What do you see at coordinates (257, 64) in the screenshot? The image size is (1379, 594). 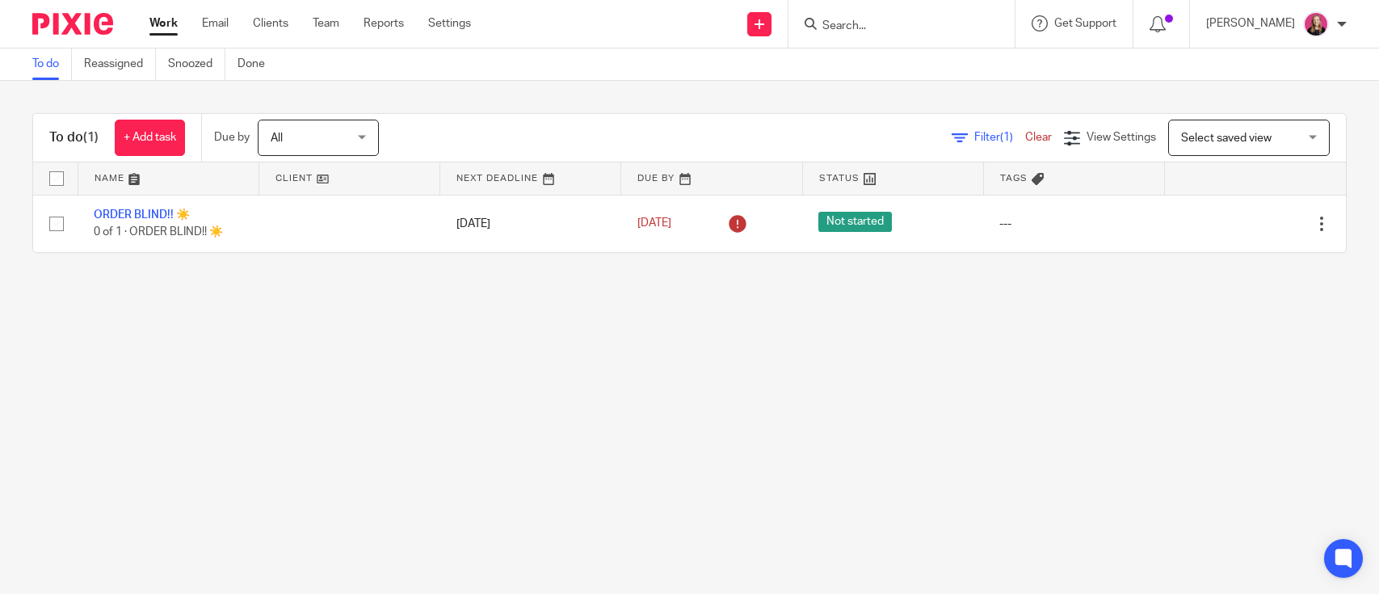 I see `a: Done` at bounding box center [257, 64].